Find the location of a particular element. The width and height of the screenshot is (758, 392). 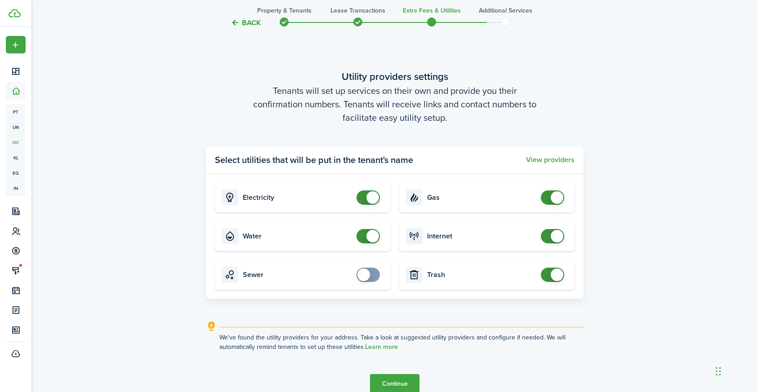

span: eq is located at coordinates (16, 173).